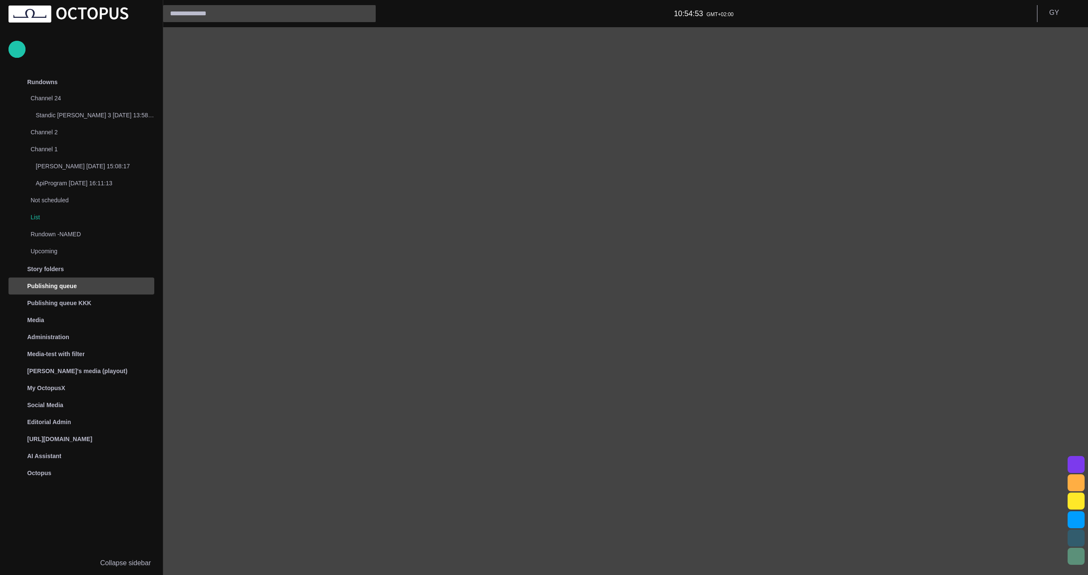  Describe the element at coordinates (43, 82) in the screenshot. I see `p: Rundowns` at that location.